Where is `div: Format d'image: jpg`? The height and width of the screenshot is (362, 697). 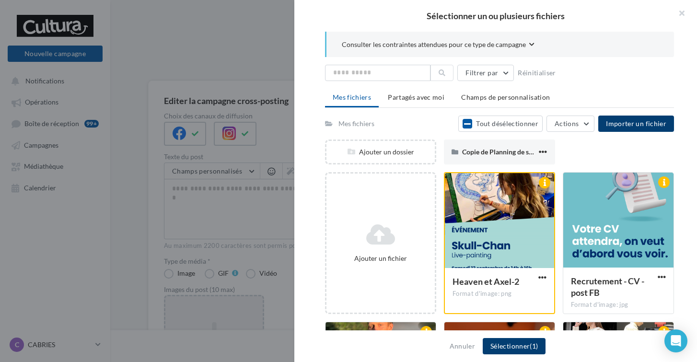 div: Format d'image: jpg is located at coordinates (618, 305).